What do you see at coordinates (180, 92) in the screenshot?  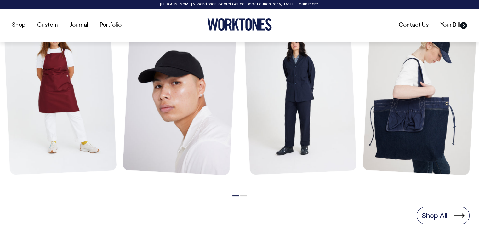 I see `img: Blank Dad Cap` at bounding box center [180, 92].